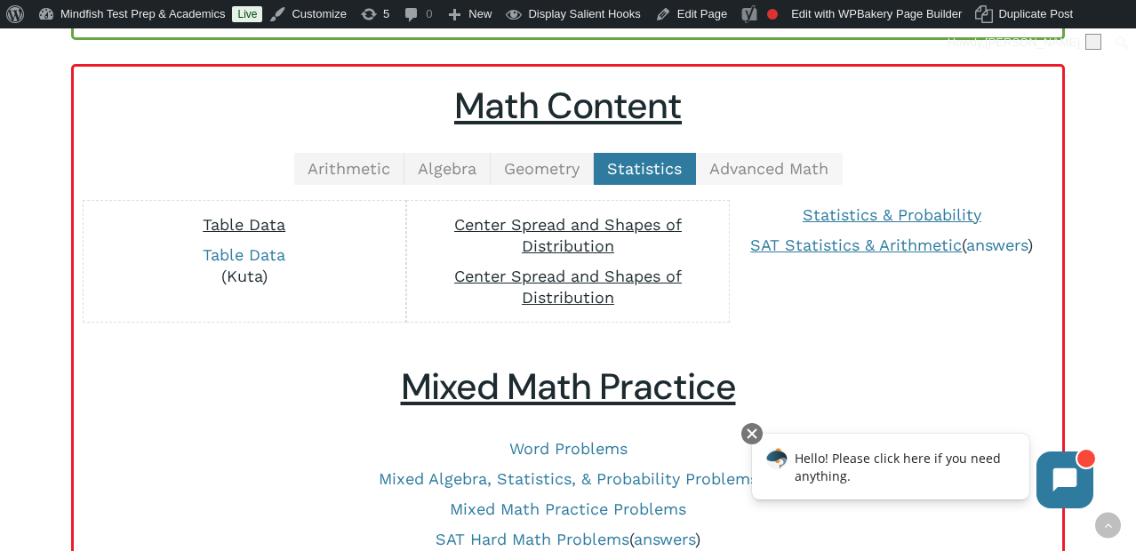  I want to click on u: Math Content, so click(568, 106).